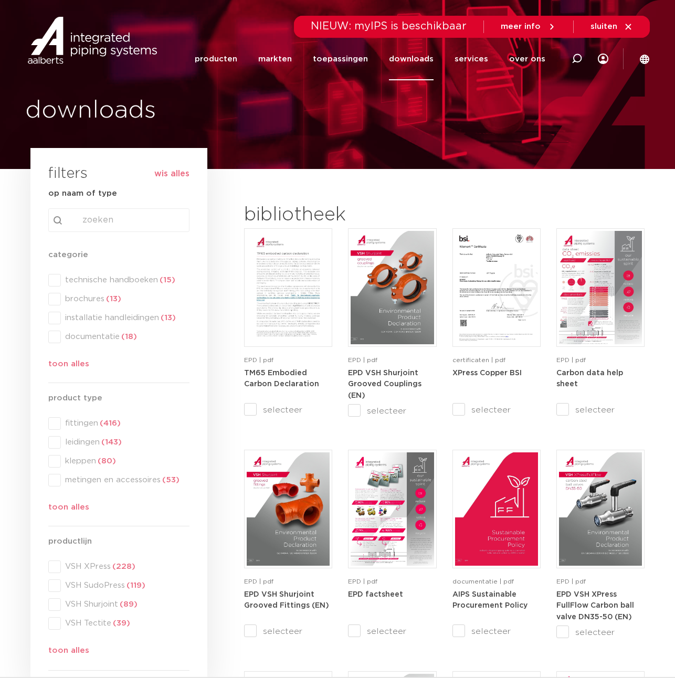 This screenshot has height=678, width=675. Describe the element at coordinates (483, 582) in the screenshot. I see `span: documentatie | pdf` at that location.